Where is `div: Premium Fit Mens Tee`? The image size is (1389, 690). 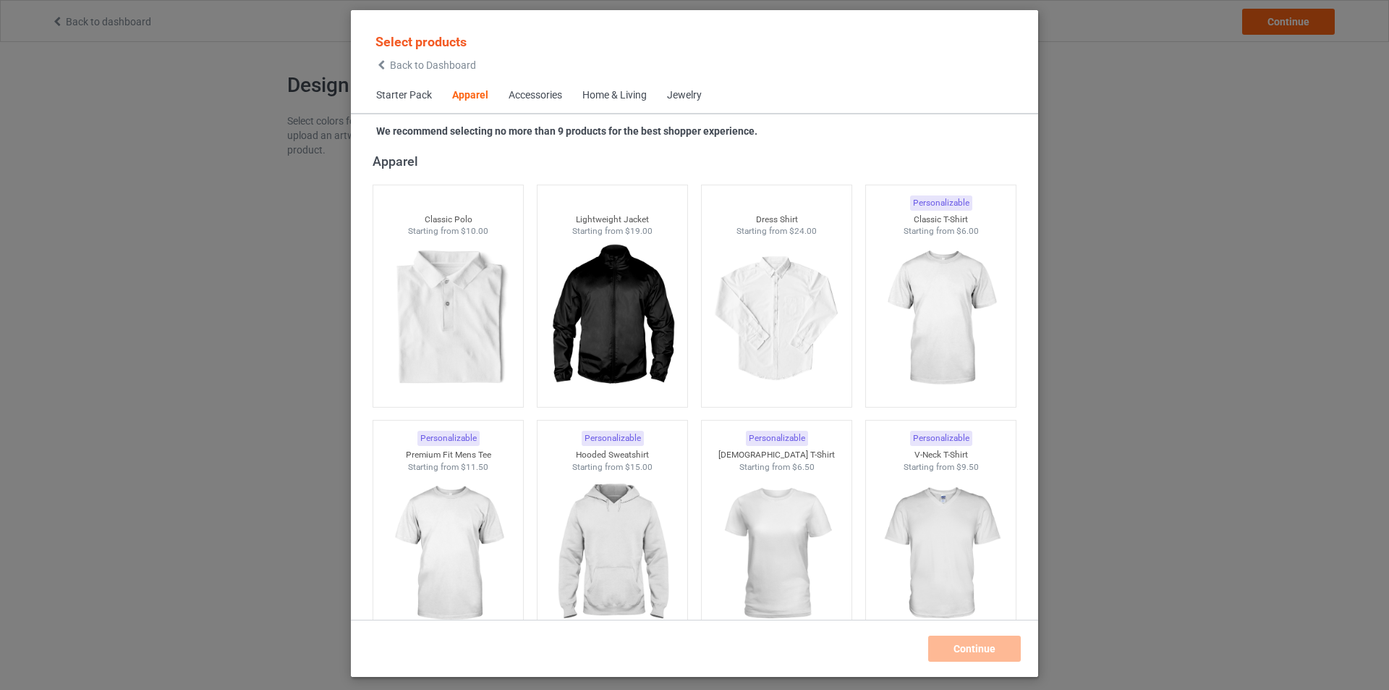 div: Premium Fit Mens Tee is located at coordinates (449, 454).